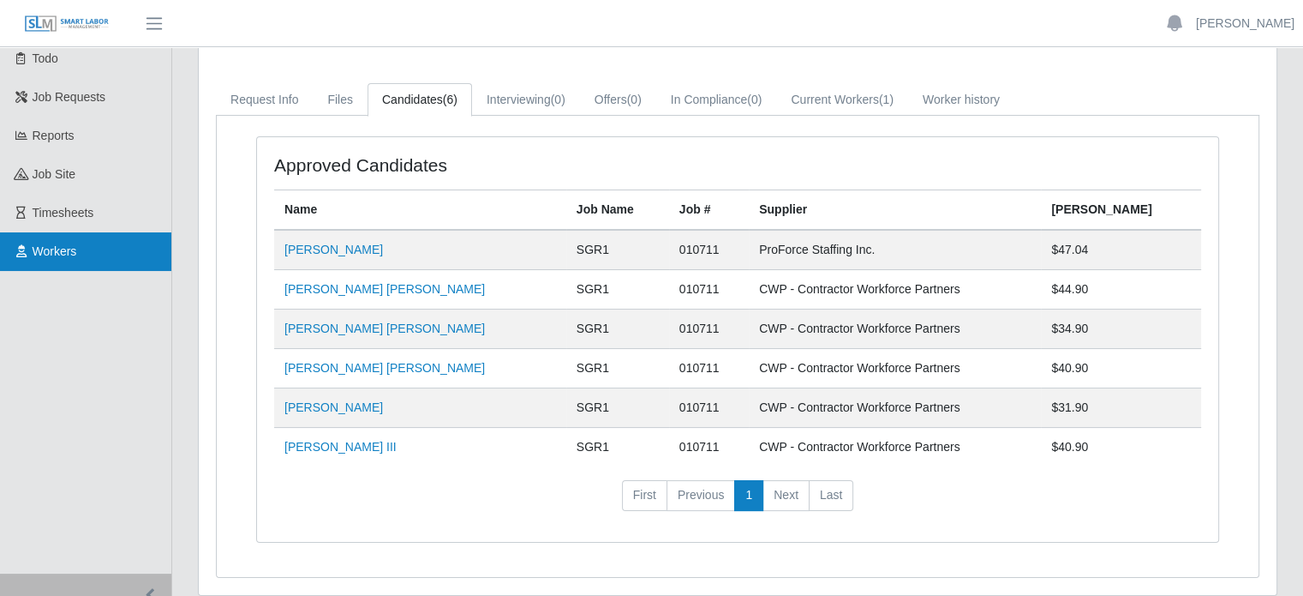  I want to click on nav: pagination, so click(738, 502).